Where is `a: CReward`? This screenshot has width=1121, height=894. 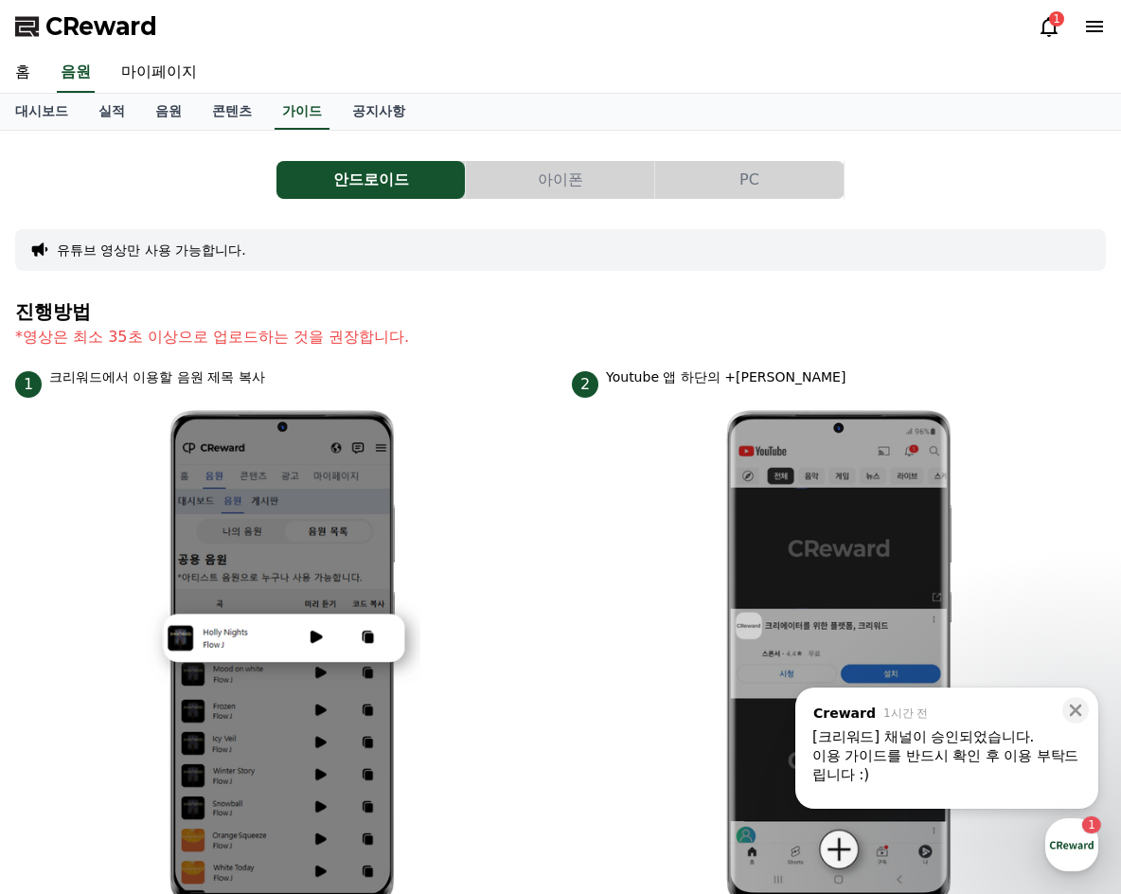 a: CReward is located at coordinates (86, 27).